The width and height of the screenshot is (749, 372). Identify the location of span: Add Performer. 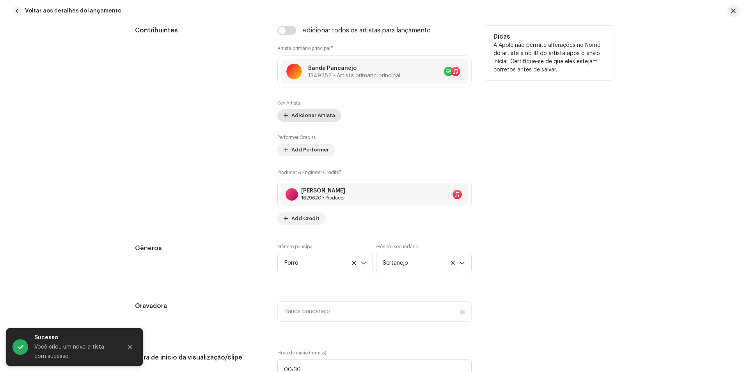
(310, 150).